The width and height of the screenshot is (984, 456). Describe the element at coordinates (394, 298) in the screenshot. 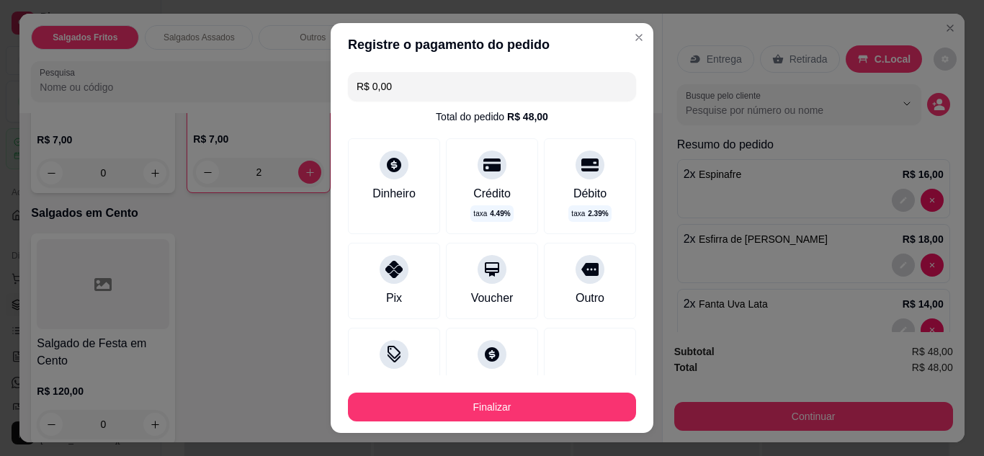

I see `div: Pix` at that location.